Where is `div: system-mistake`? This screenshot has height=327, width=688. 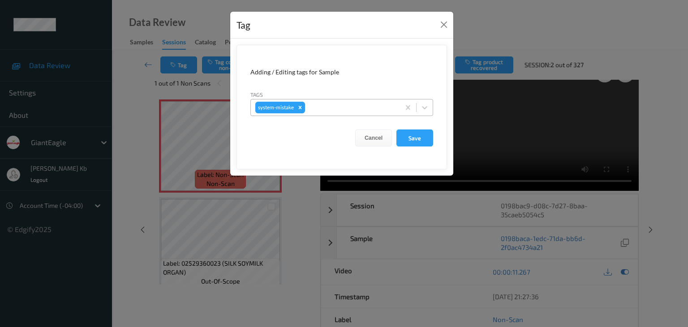
div: system-mistake is located at coordinates (275, 108).